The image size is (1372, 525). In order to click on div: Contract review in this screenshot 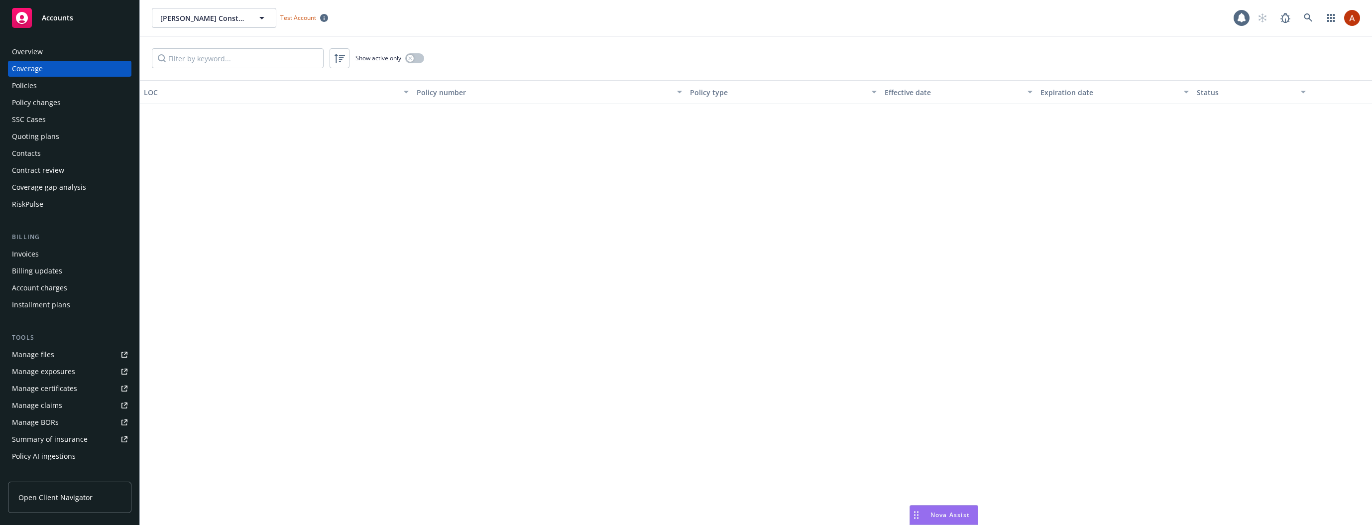, I will do `click(38, 170)`.